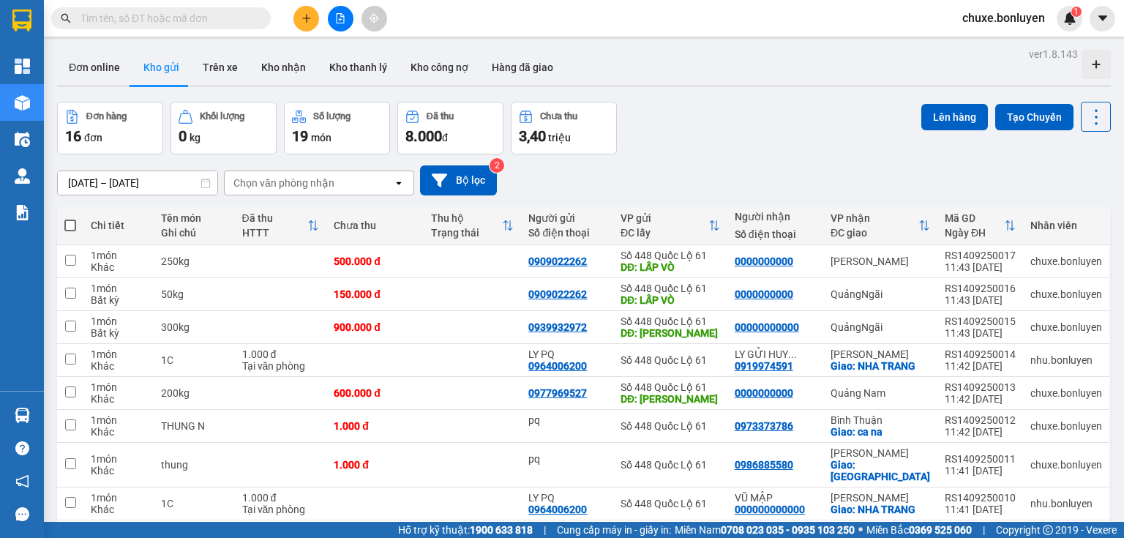 This screenshot has height=538, width=1124. What do you see at coordinates (1070, 18) in the screenshot?
I see `img: icon-new-feature` at bounding box center [1070, 18].